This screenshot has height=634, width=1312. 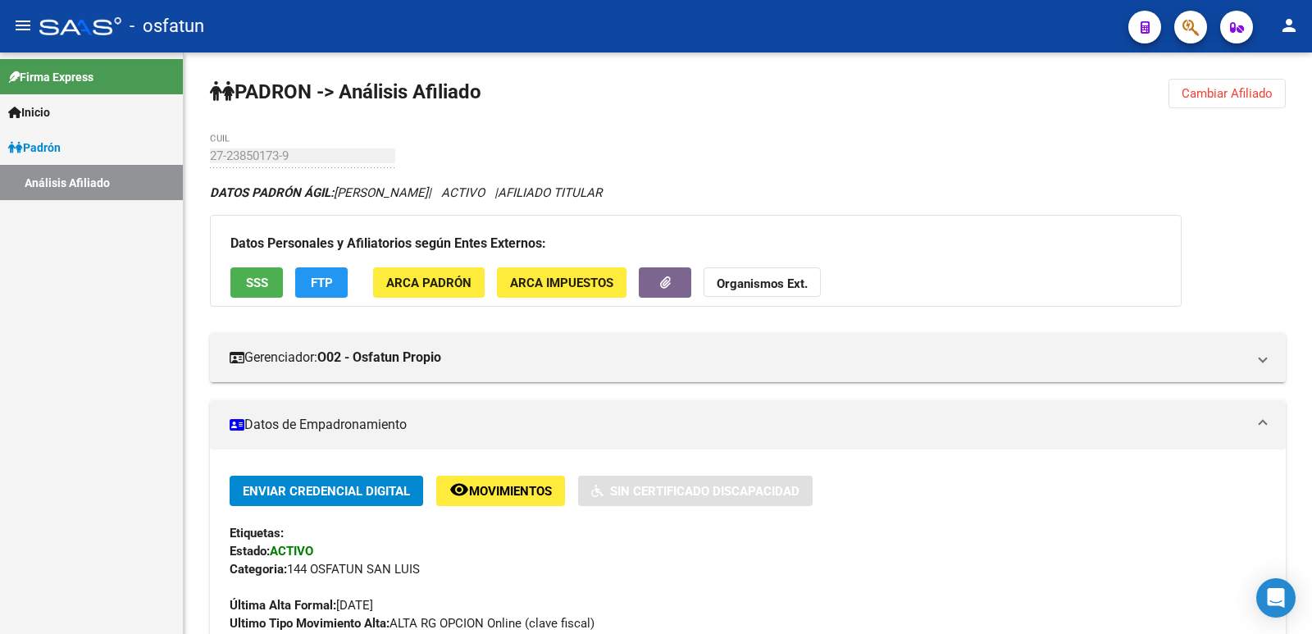 What do you see at coordinates (510, 491) in the screenshot?
I see `span: Movimientos` at bounding box center [510, 491].